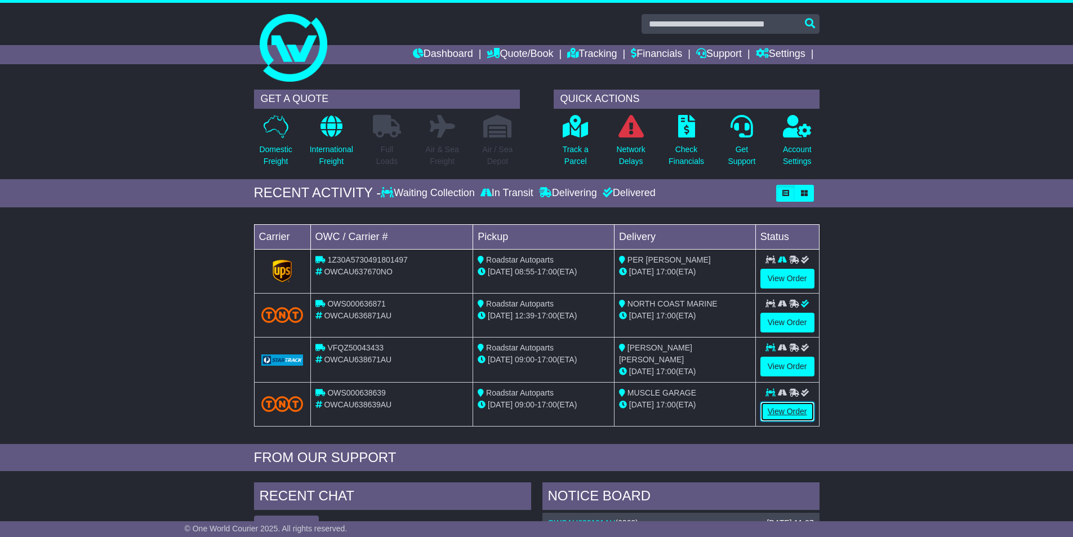 Image resolution: width=1073 pixels, height=537 pixels. What do you see at coordinates (630, 144) in the screenshot?
I see `a: NetworkDelays` at bounding box center [630, 144].